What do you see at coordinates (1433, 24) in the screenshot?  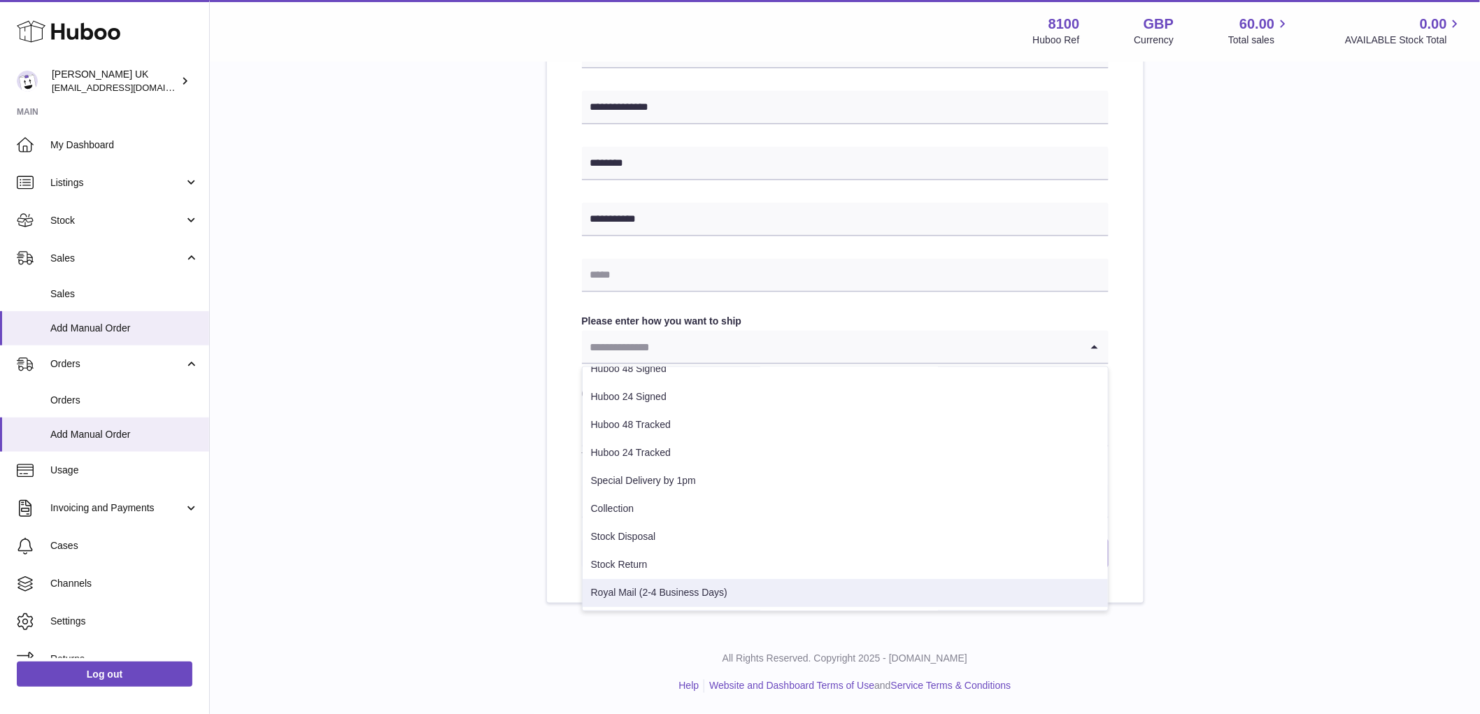 I see `span: 0.00` at bounding box center [1433, 24].